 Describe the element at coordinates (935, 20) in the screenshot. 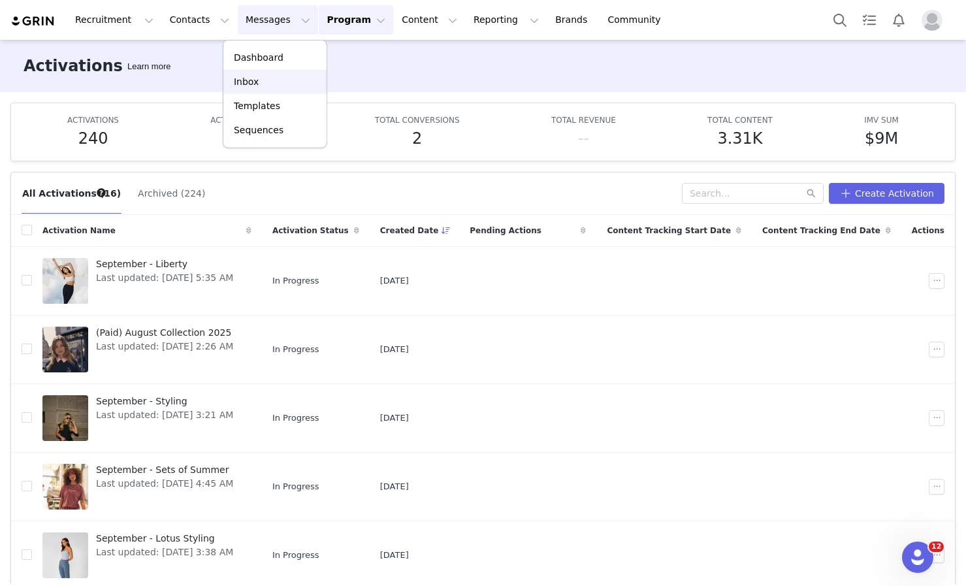

I see `button: Profile` at that location.